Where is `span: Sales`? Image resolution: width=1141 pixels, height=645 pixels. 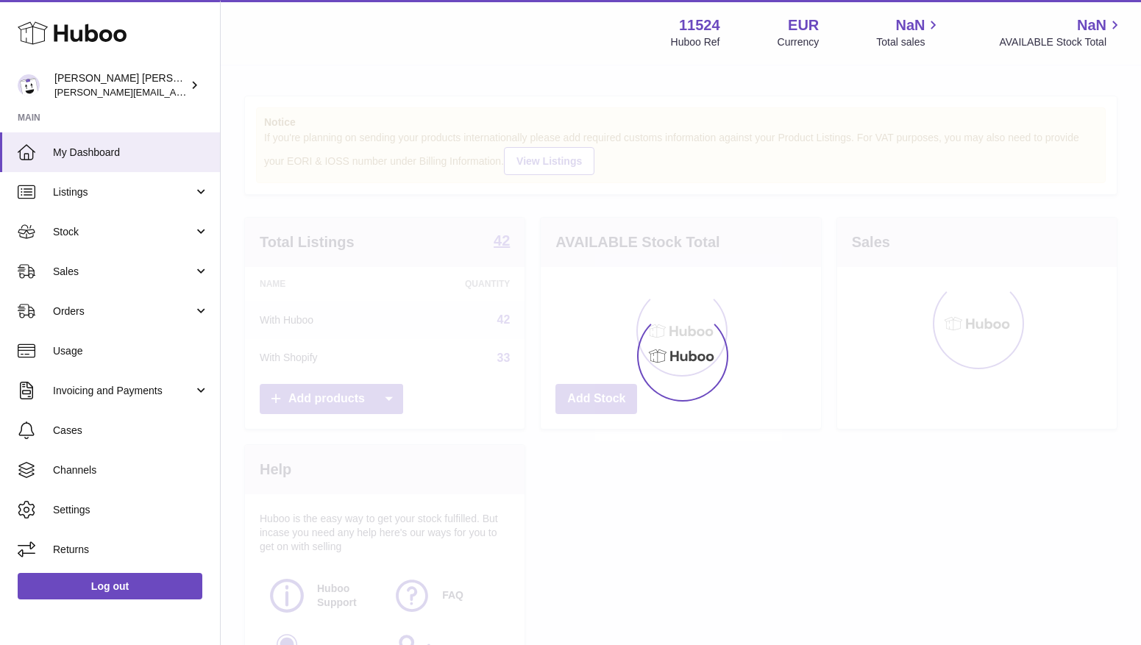
span: Sales is located at coordinates (123, 272).